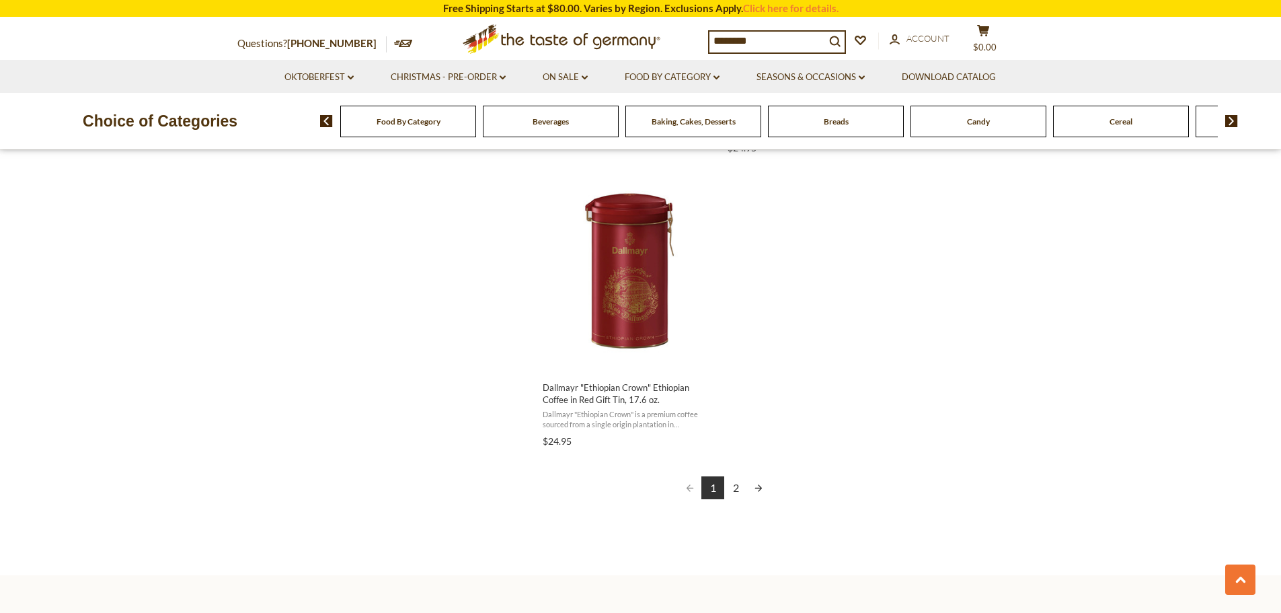 The width and height of the screenshot is (1281, 613). Describe the element at coordinates (919, 39) in the screenshot. I see `a: Account` at that location.